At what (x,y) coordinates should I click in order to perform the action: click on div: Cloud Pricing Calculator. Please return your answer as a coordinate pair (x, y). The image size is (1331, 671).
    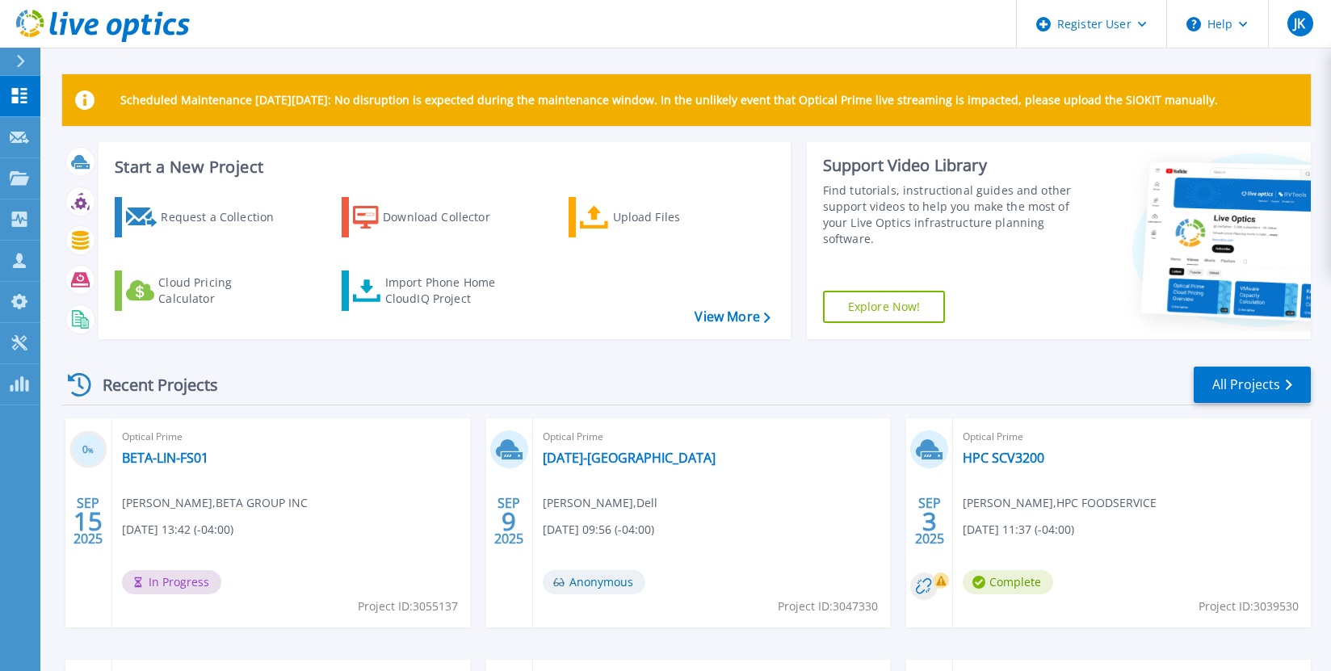
    Looking at the image, I should click on (223, 291).